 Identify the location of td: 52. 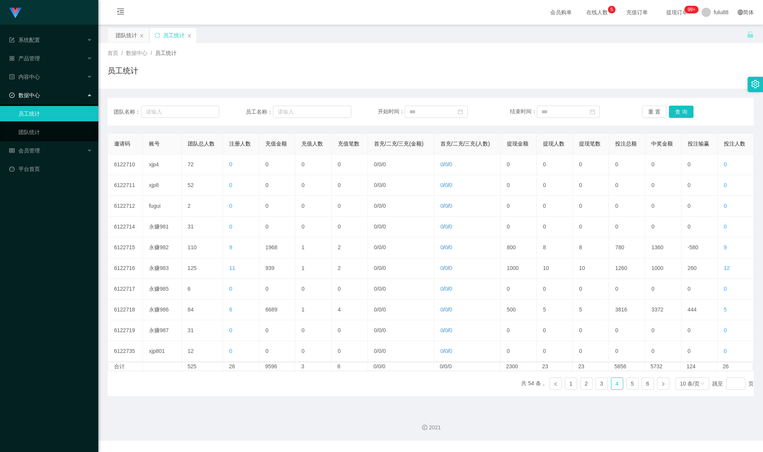
(202, 185).